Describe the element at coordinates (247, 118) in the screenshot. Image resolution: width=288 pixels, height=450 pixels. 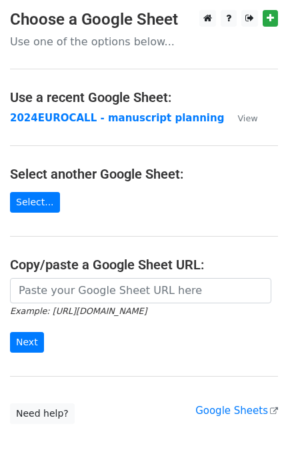
I see `small: View` at that location.